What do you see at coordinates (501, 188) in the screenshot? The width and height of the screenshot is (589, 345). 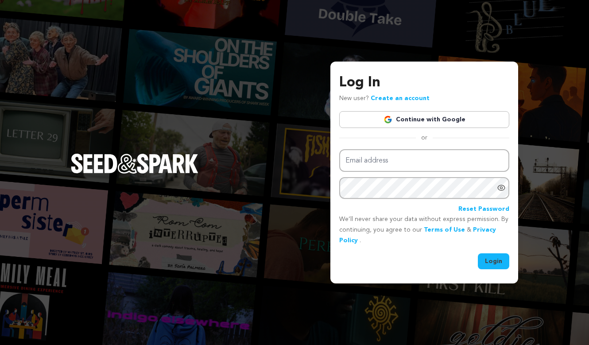 I see `a: Show password as plain text. Warning: this will display your password on the screen.` at bounding box center [501, 188].